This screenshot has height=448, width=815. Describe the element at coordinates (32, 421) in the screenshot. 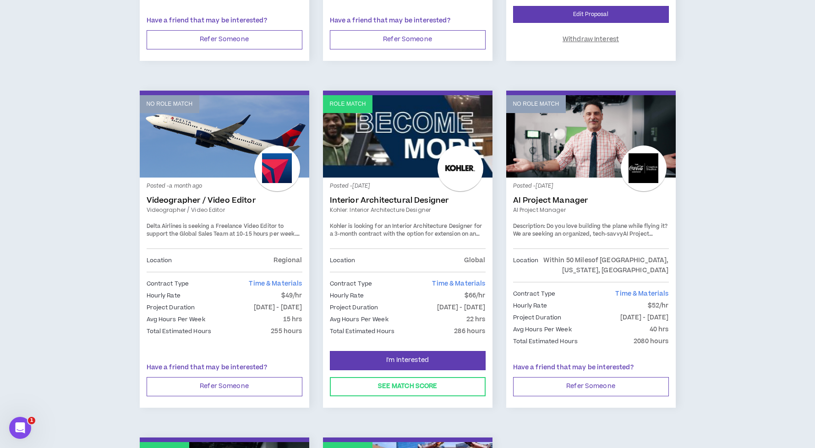

I see `span: 1` at that location.